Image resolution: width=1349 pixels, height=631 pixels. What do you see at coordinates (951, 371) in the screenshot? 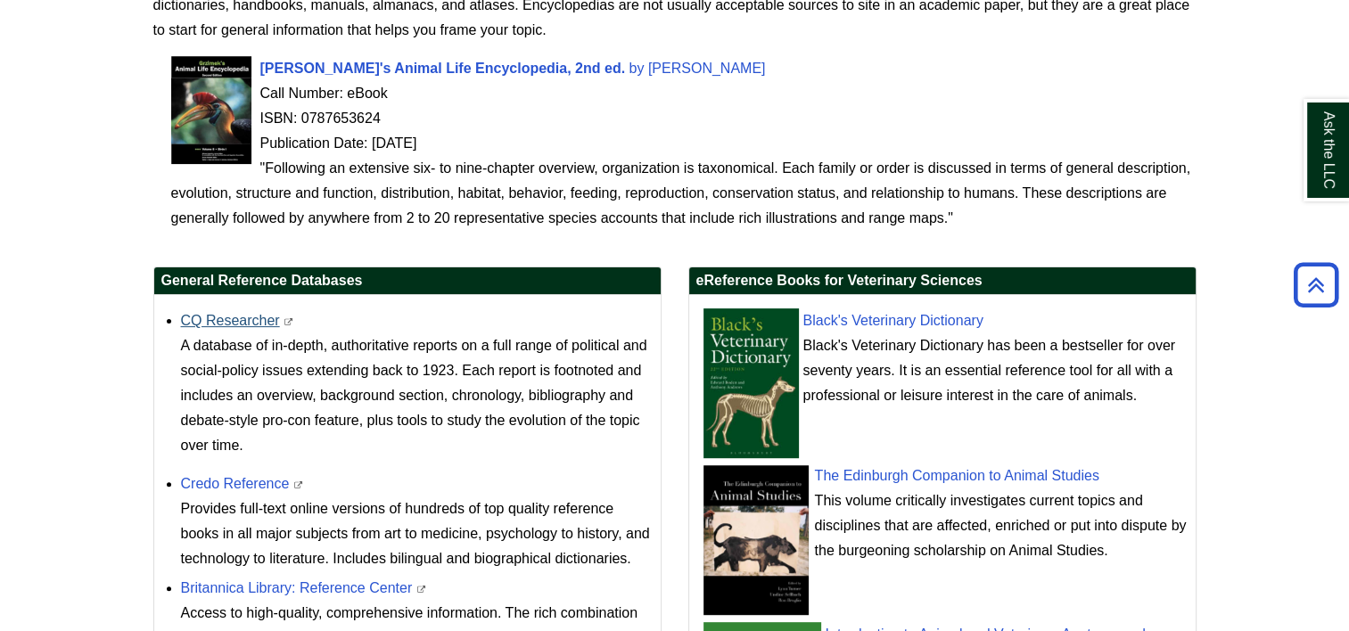
I see `div: Black's Veterinary Dictionary has been a bestseller for over seventy years. It is an essential re...` at bounding box center [951, 371].